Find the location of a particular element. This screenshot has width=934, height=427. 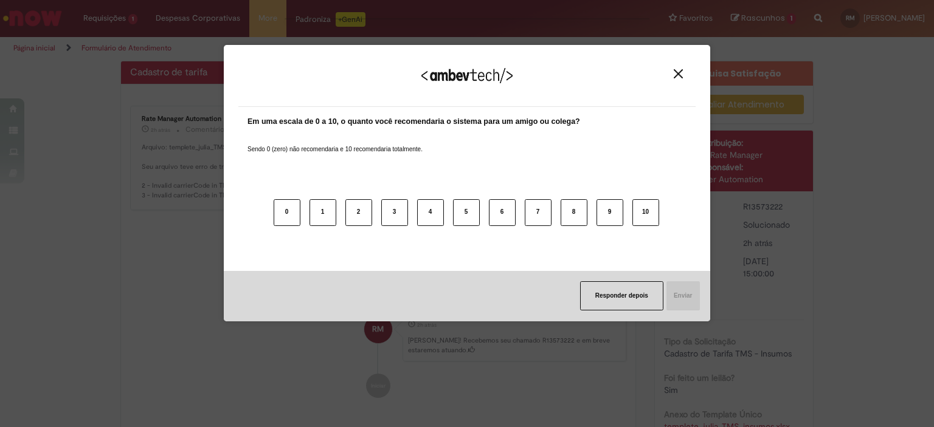

button: 9 is located at coordinates (610, 213).